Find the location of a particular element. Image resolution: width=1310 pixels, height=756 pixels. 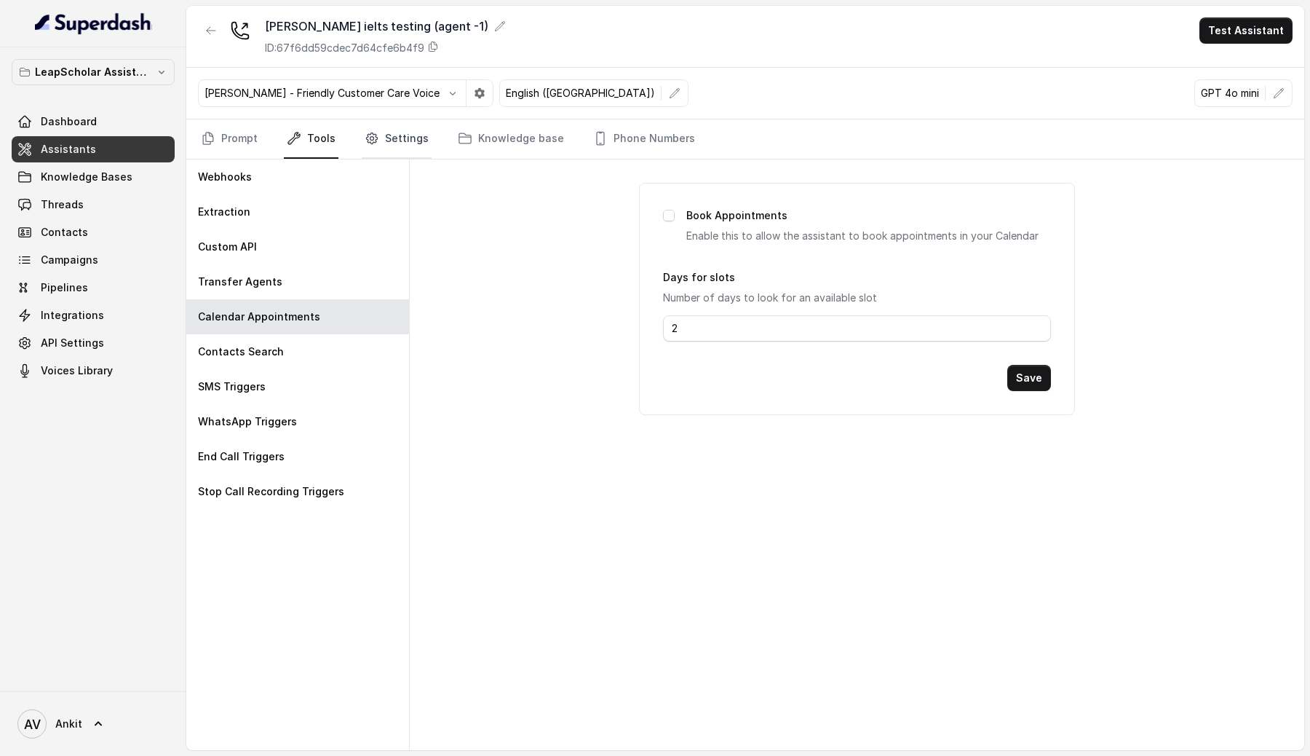

a: API Settings is located at coordinates (93, 343).